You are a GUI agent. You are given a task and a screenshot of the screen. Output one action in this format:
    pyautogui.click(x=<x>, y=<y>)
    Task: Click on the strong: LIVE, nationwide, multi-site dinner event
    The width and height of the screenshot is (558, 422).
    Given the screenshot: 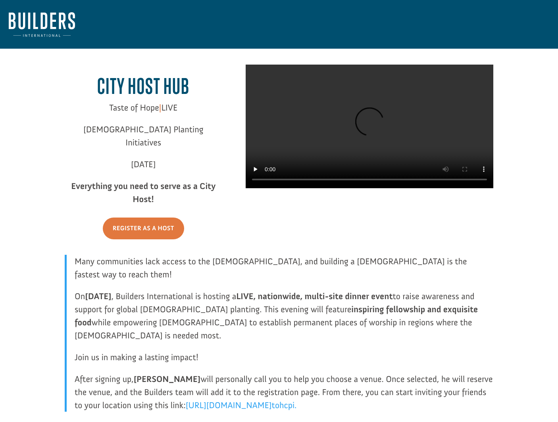 What is the action you would take?
    pyautogui.click(x=314, y=296)
    